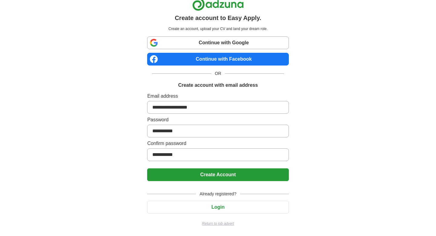 The width and height of the screenshot is (436, 236). Describe the element at coordinates (218, 73) in the screenshot. I see `span: OR` at that location.